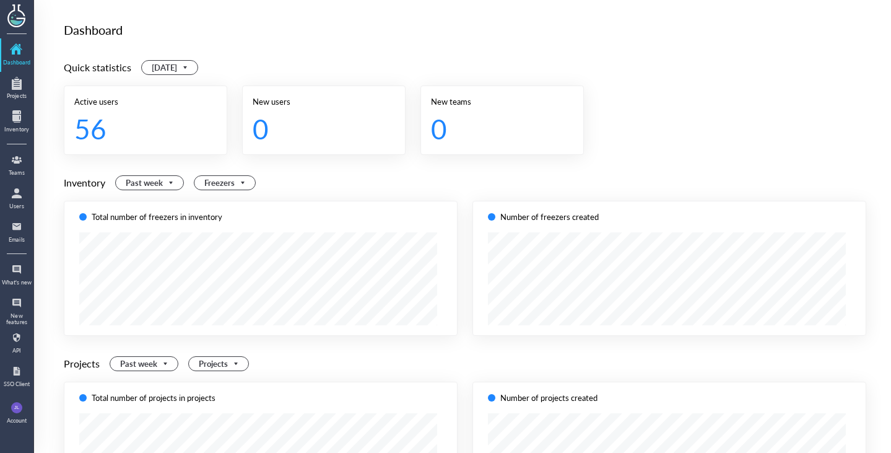 Image resolution: width=891 pixels, height=453 pixels. What do you see at coordinates (17, 173) in the screenshot?
I see `div: Teams` at bounding box center [17, 173].